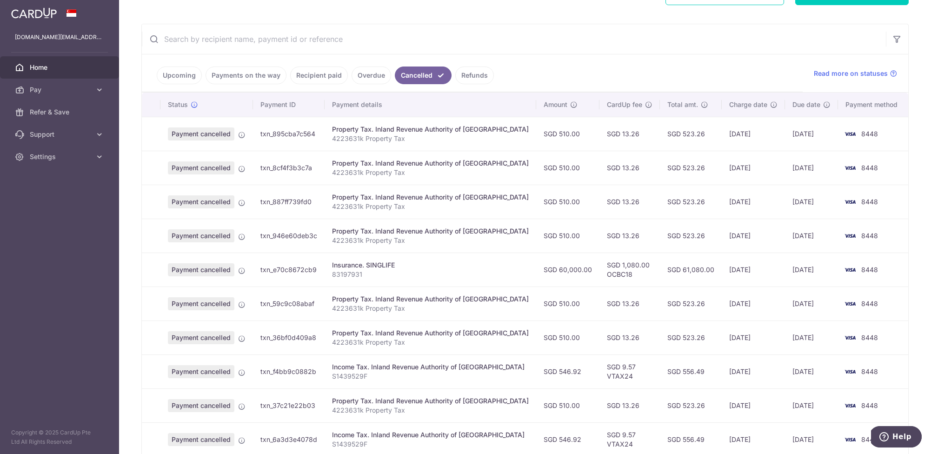  Describe the element at coordinates (807, 105) in the screenshot. I see `span: Due date` at that location.